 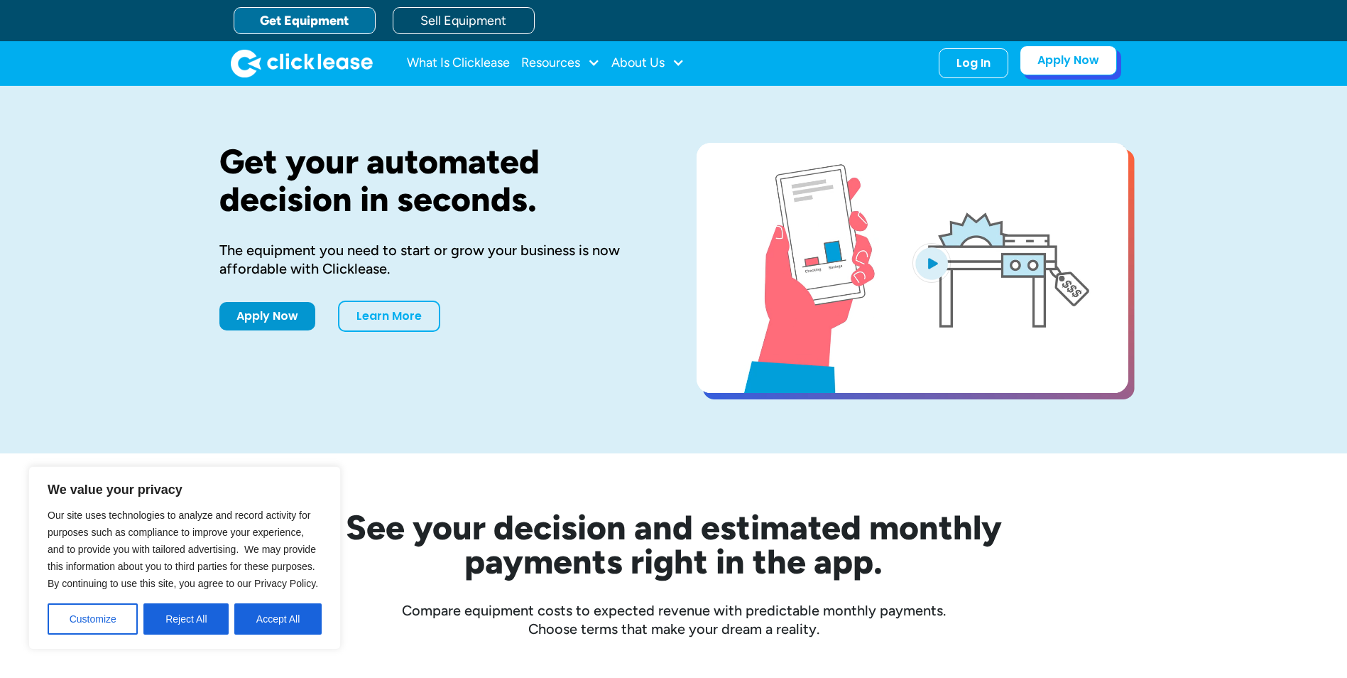 What do you see at coordinates (974, 63) in the screenshot?
I see `div: Log In` at bounding box center [974, 63].